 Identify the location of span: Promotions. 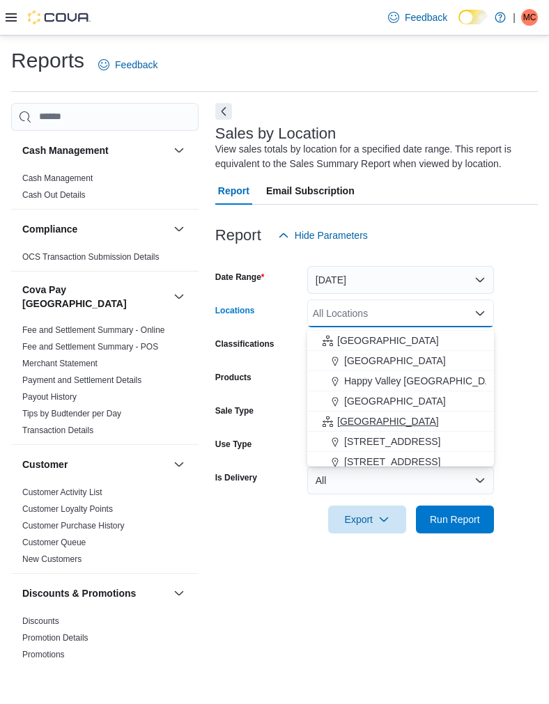
(43, 655).